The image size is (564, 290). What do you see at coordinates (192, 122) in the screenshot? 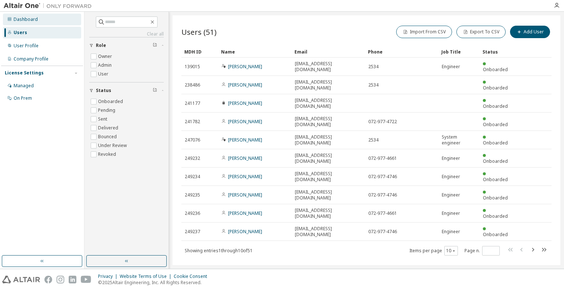
I see `span: 241782` at bounding box center [192, 122].